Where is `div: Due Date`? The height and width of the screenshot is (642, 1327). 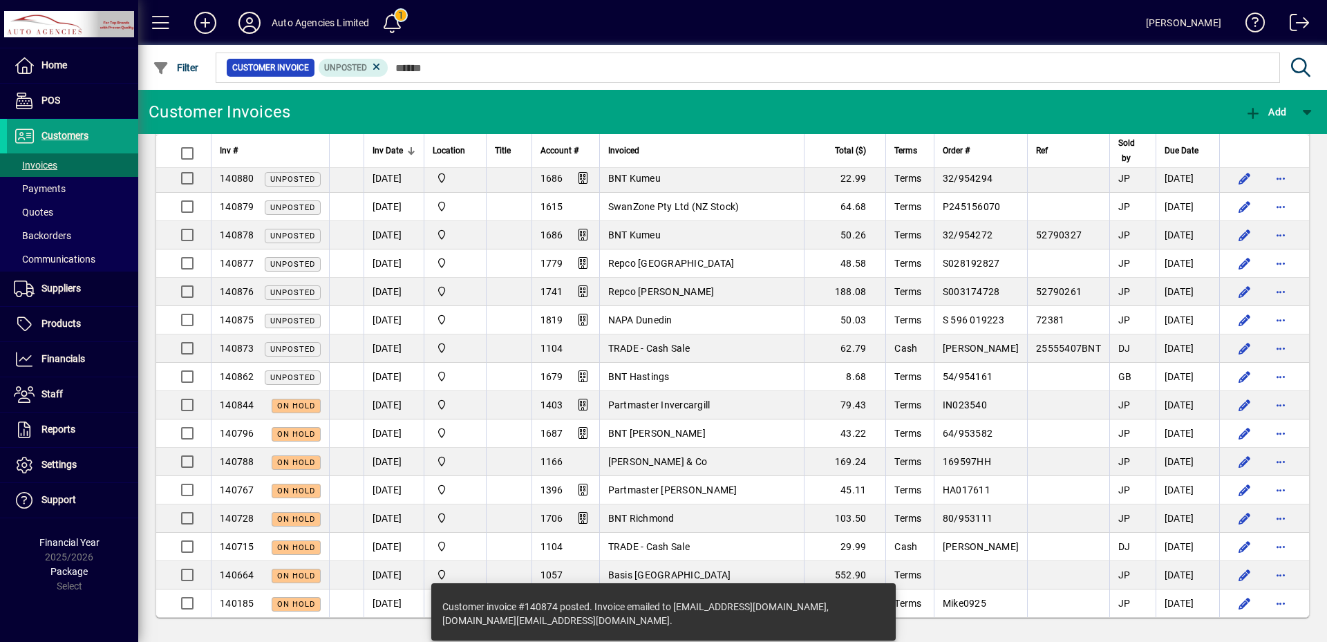
div: Due Date is located at coordinates (1187, 151).